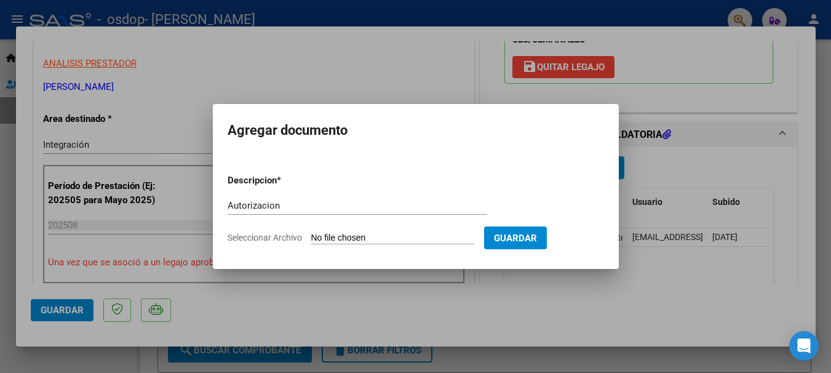 Image resolution: width=831 pixels, height=373 pixels. What do you see at coordinates (804, 346) in the screenshot?
I see `div: Open Intercom Messenger` at bounding box center [804, 346].